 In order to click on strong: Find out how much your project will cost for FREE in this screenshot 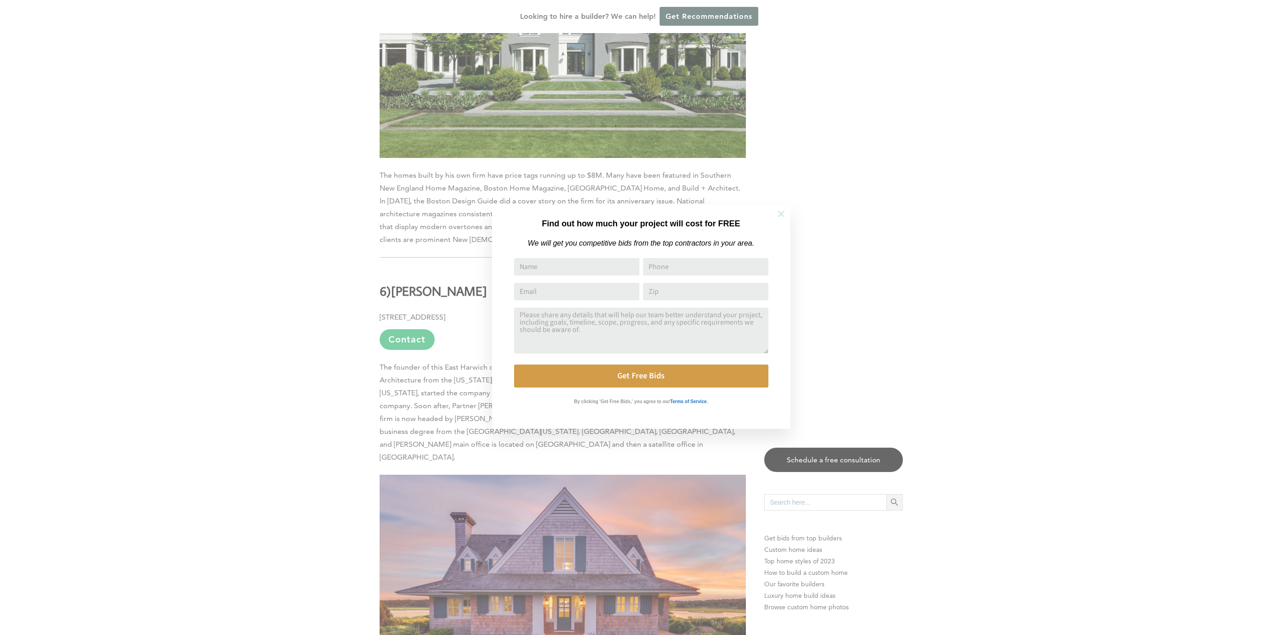, I will do `click(641, 223)`.